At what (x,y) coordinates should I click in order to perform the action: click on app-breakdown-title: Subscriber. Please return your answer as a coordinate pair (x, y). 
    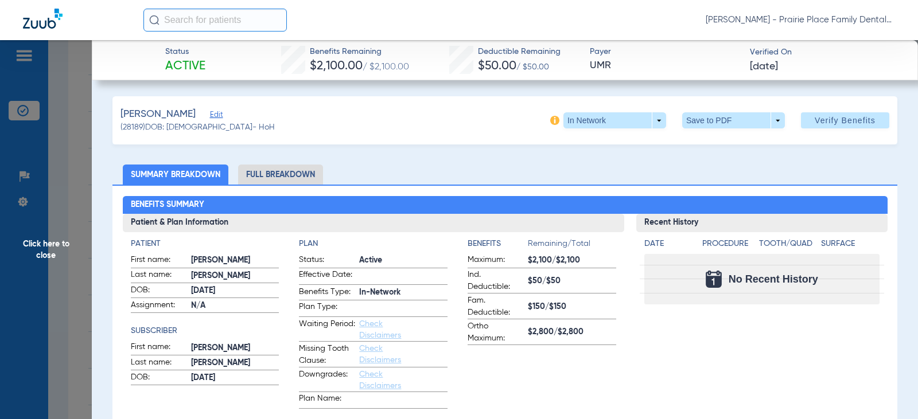
    Looking at the image, I should click on (205, 331).